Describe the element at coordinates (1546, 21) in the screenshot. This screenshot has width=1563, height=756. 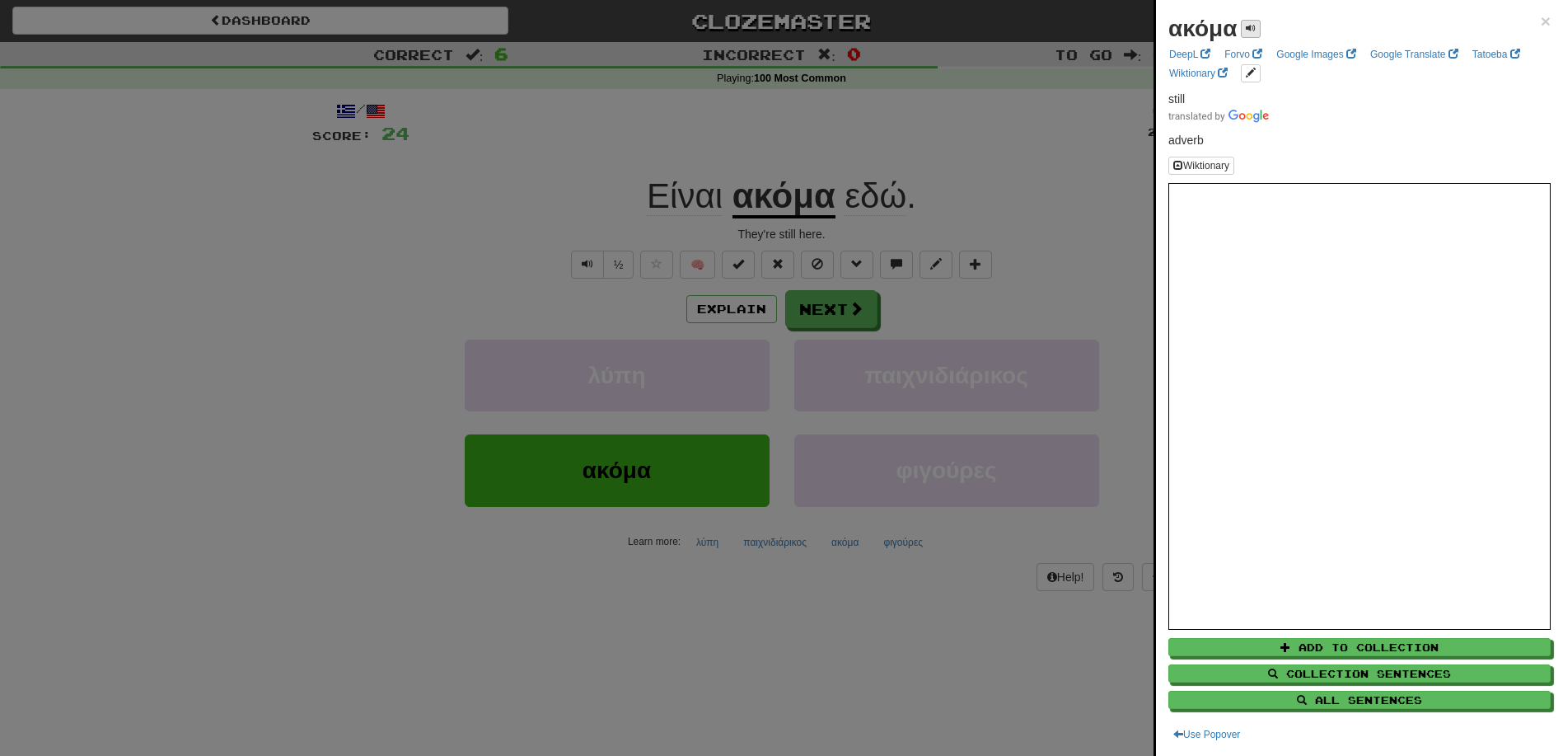
I see `button: Close` at that location.